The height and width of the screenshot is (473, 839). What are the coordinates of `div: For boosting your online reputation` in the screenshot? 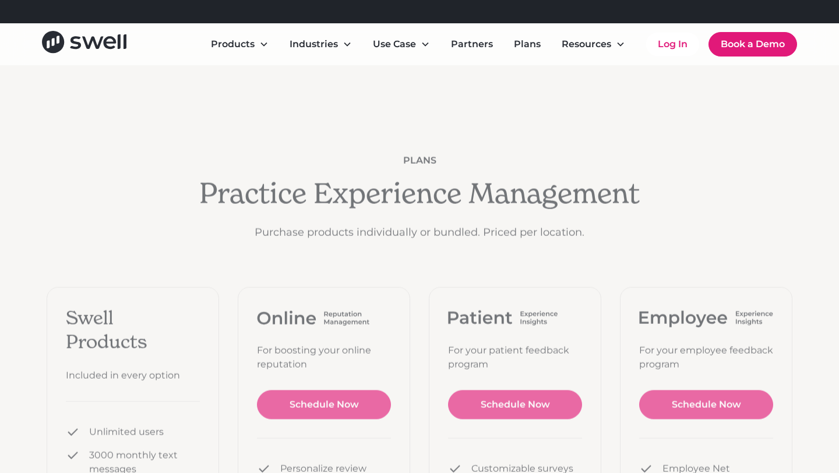 It's located at (324, 357).